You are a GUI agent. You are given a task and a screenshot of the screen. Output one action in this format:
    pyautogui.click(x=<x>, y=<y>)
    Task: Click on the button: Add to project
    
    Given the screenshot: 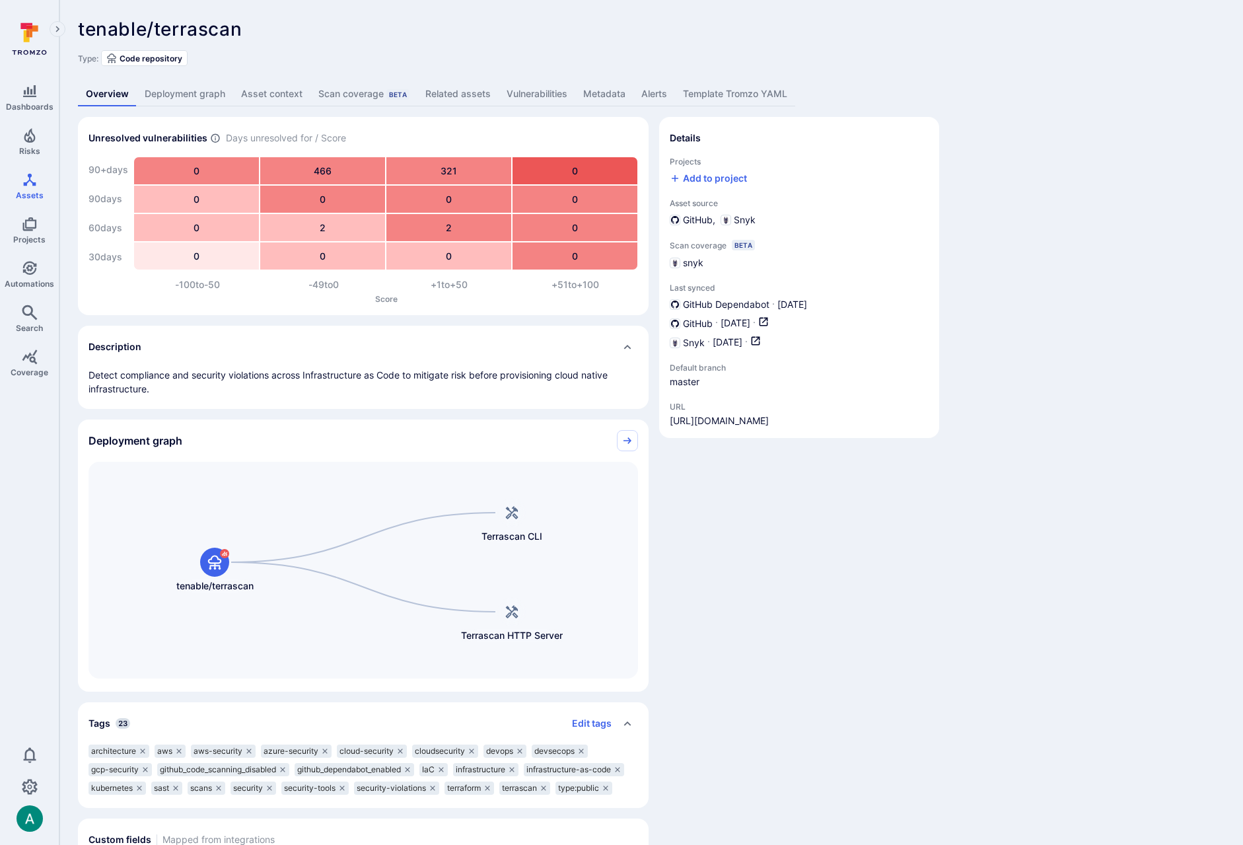 What is the action you would take?
    pyautogui.click(x=708, y=178)
    